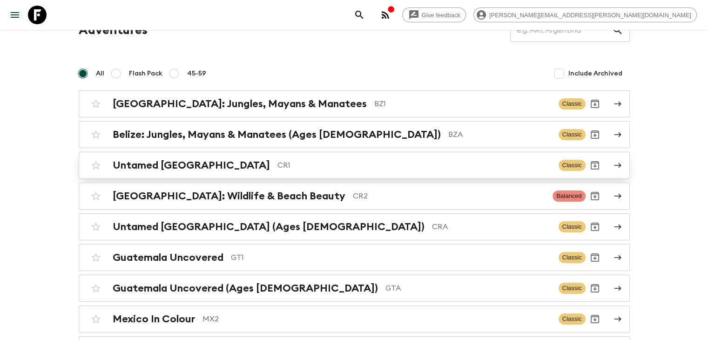  I want to click on span: Balanced, so click(569, 196).